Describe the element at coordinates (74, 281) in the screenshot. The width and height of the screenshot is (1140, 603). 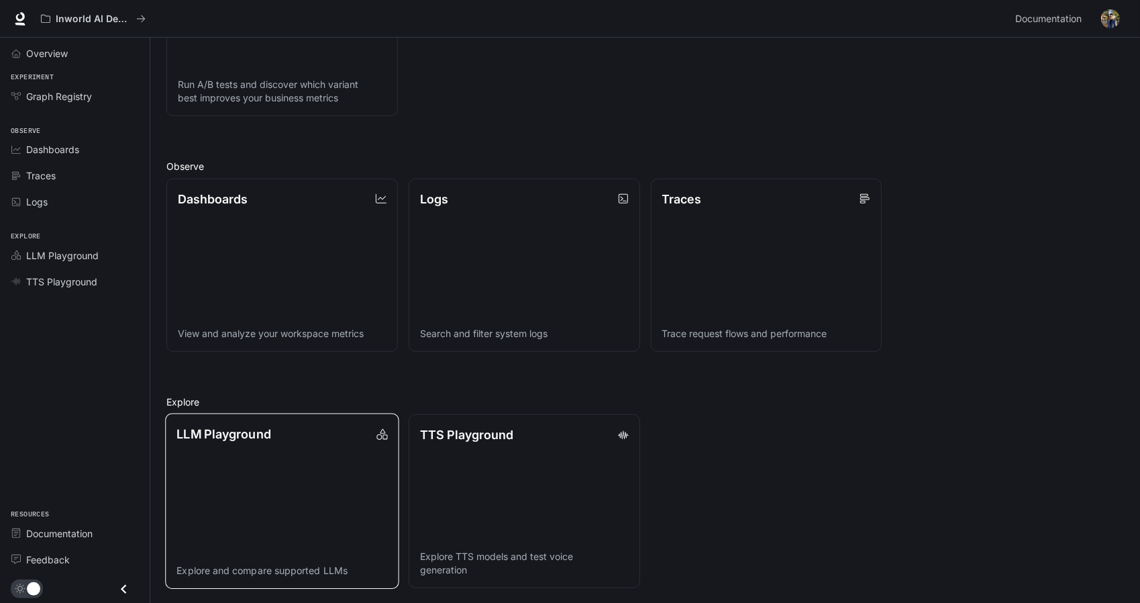
I see `a: TTS Playground` at that location.